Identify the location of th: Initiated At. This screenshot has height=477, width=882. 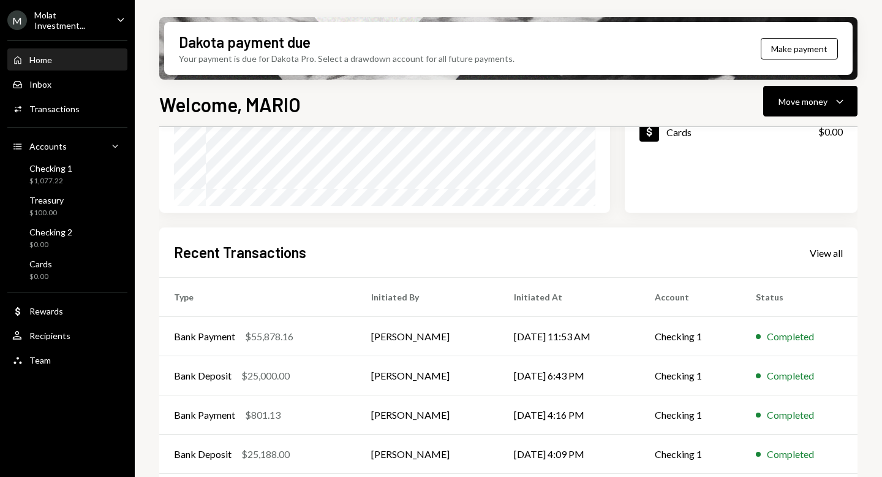
(569, 297).